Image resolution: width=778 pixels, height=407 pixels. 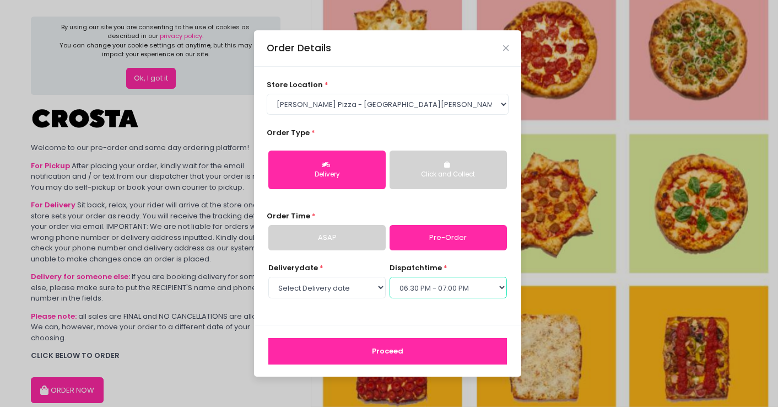 I want to click on span: Order Type, so click(x=288, y=132).